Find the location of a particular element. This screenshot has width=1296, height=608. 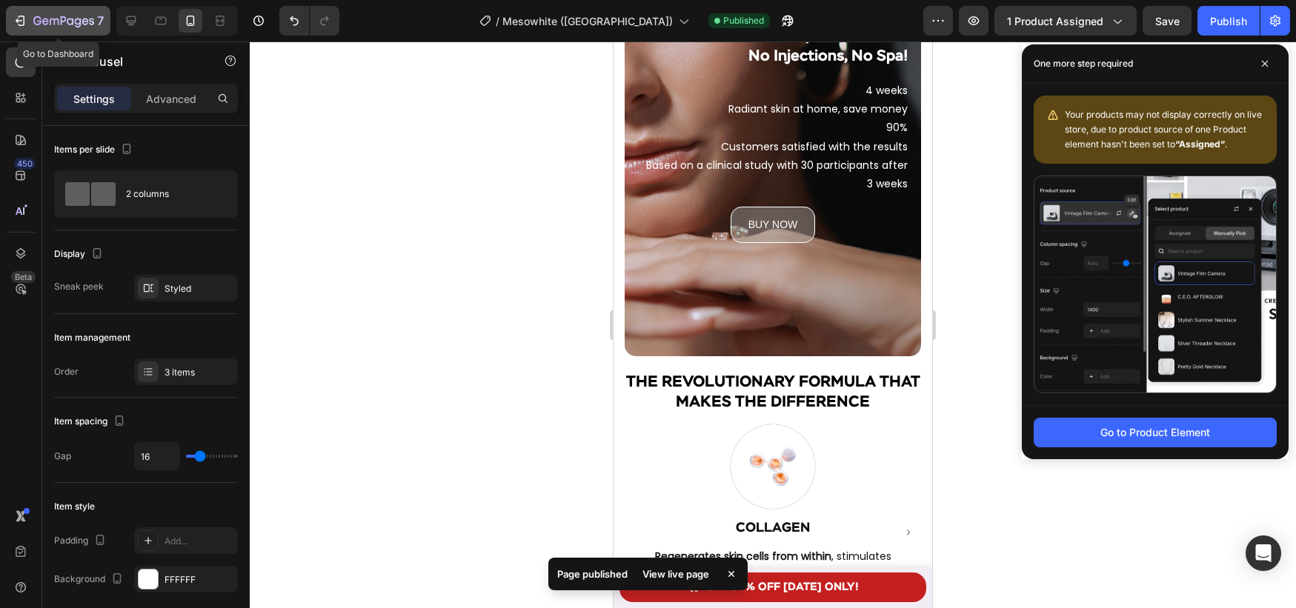

p: One more step required is located at coordinates (1083, 64).